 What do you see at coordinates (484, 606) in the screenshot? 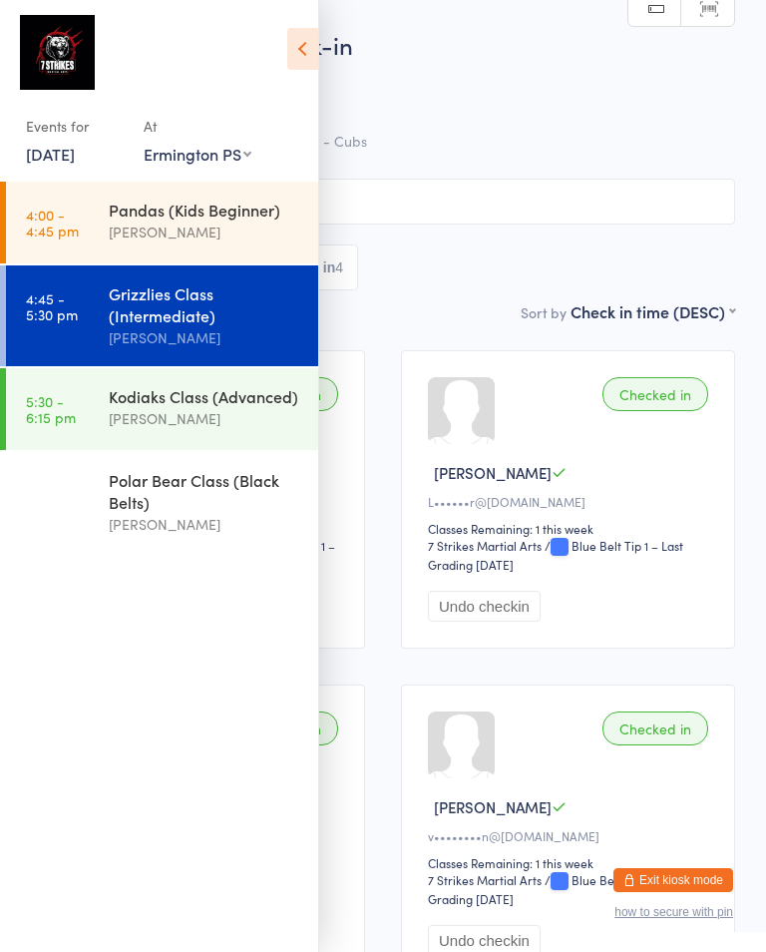
I see `button: Undo checkin` at bounding box center [484, 606].